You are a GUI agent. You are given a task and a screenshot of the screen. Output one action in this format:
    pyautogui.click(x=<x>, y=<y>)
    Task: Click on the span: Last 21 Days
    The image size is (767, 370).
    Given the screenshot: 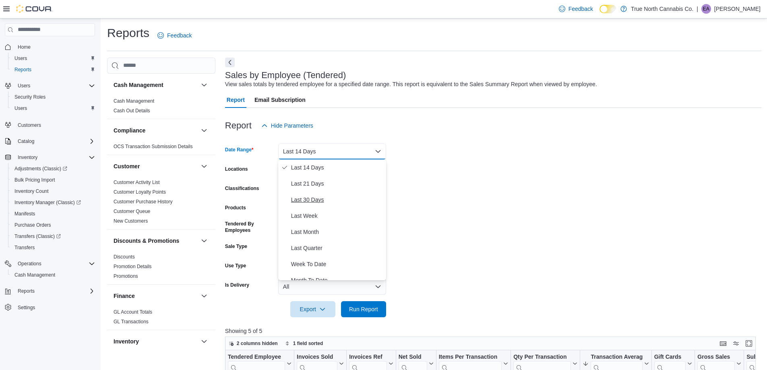 What is the action you would take?
    pyautogui.click(x=337, y=184)
    